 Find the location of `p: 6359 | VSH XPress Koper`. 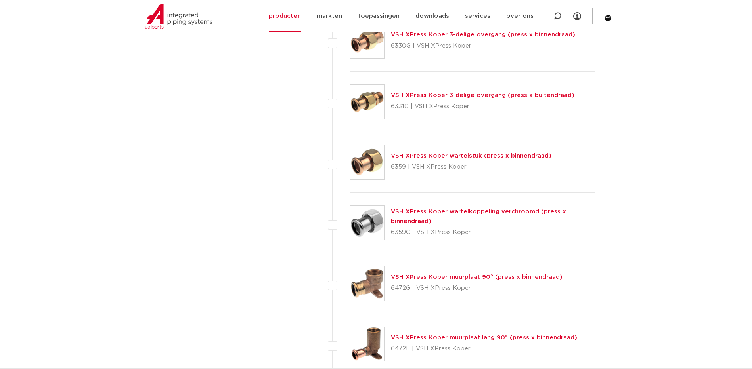

p: 6359 | VSH XPress Koper is located at coordinates (471, 167).